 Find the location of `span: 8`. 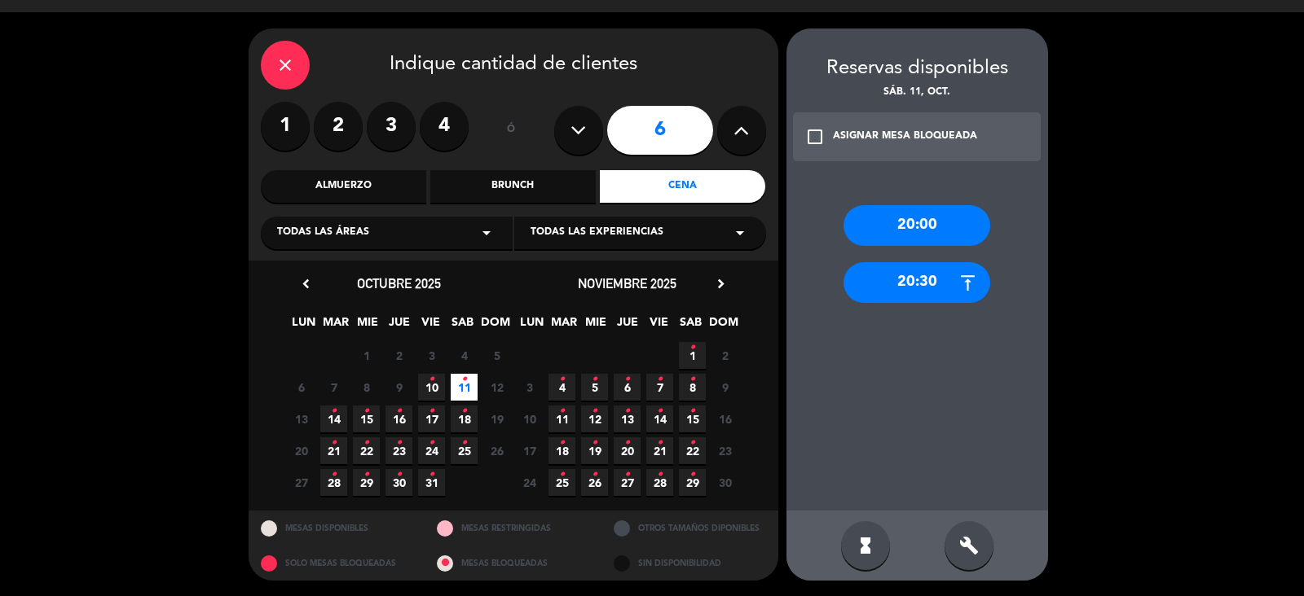

span: 8 is located at coordinates (692, 387).